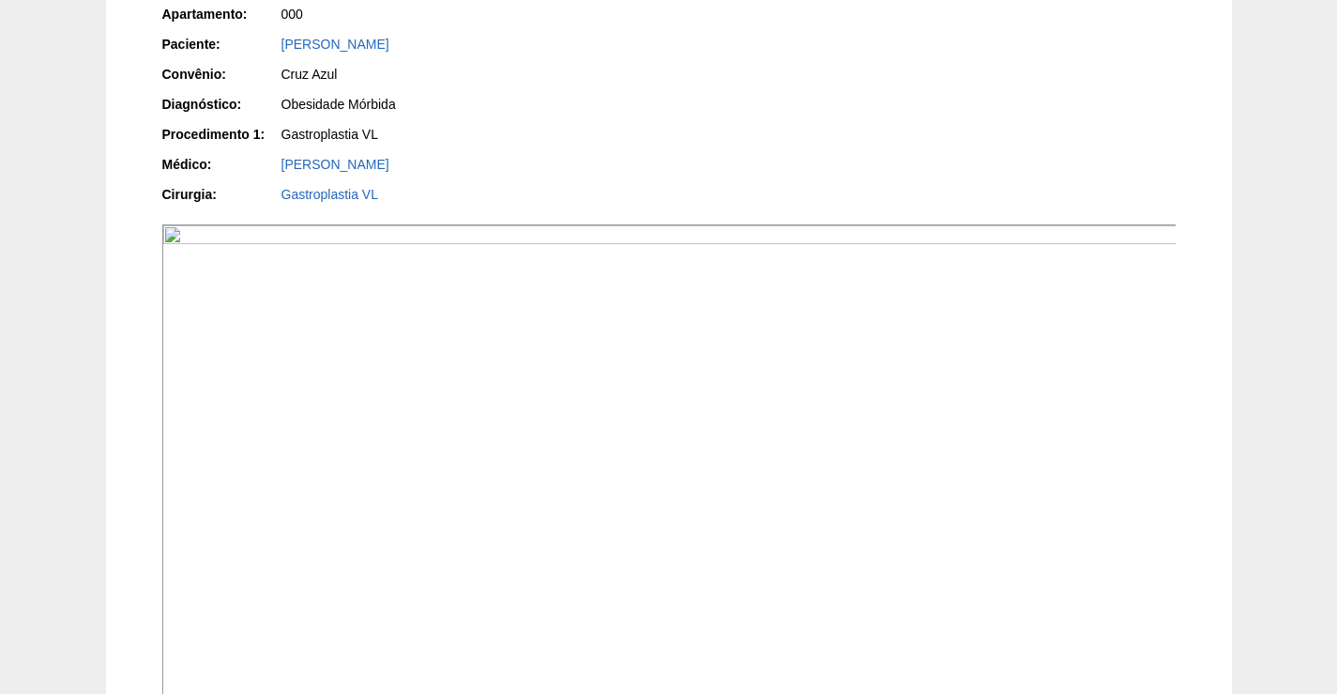  Describe the element at coordinates (221, 104) in the screenshot. I see `div: Diagnóstico:` at that location.